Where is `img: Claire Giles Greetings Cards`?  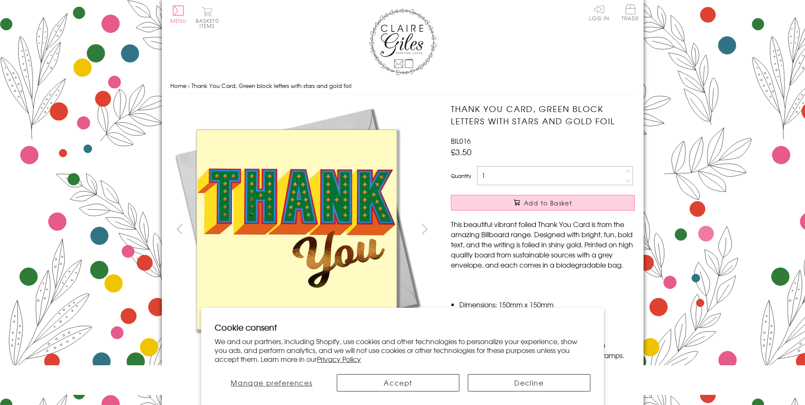
img: Claire Giles Greetings Cards is located at coordinates (403, 42).